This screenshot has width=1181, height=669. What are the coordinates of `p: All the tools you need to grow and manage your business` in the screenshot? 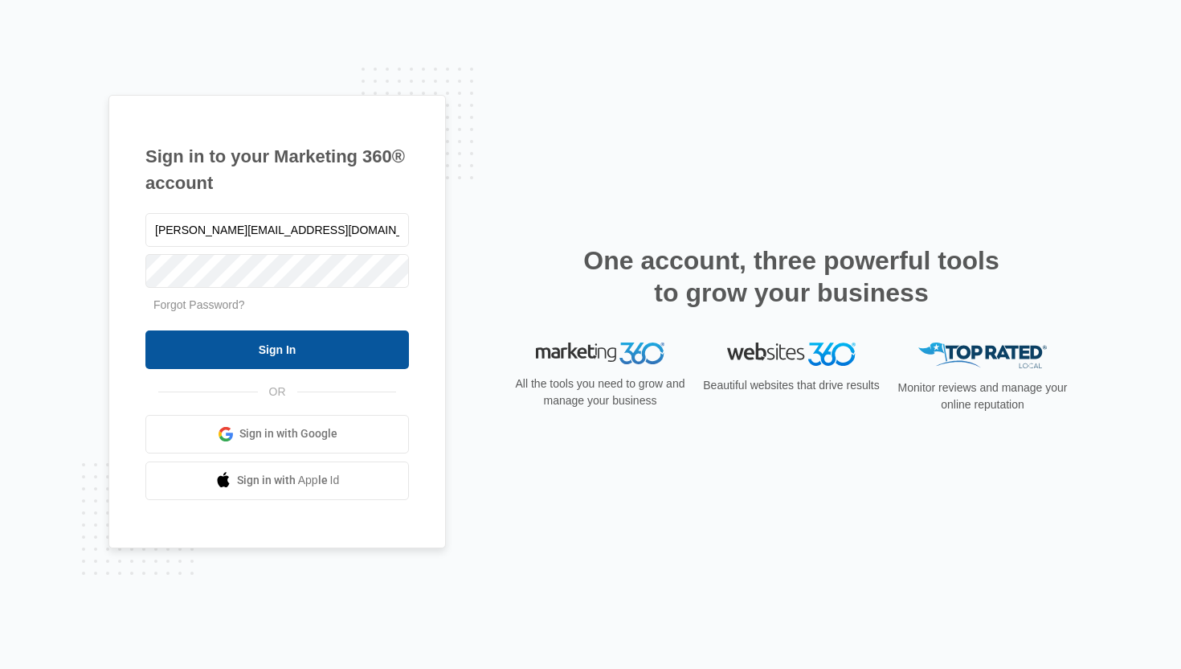 It's located at (600, 392).